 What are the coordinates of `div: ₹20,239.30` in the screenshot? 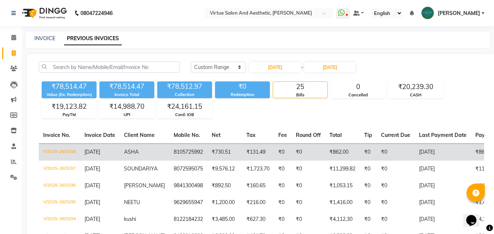 It's located at (416, 87).